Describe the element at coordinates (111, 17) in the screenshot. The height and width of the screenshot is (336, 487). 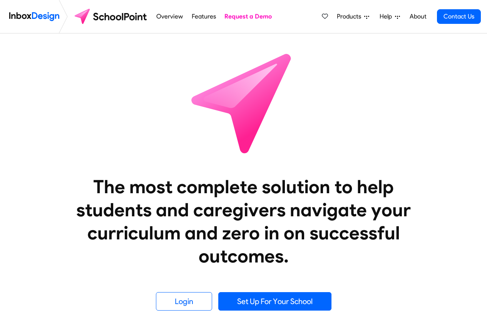
I see `img: schoolpoint logo` at that location.